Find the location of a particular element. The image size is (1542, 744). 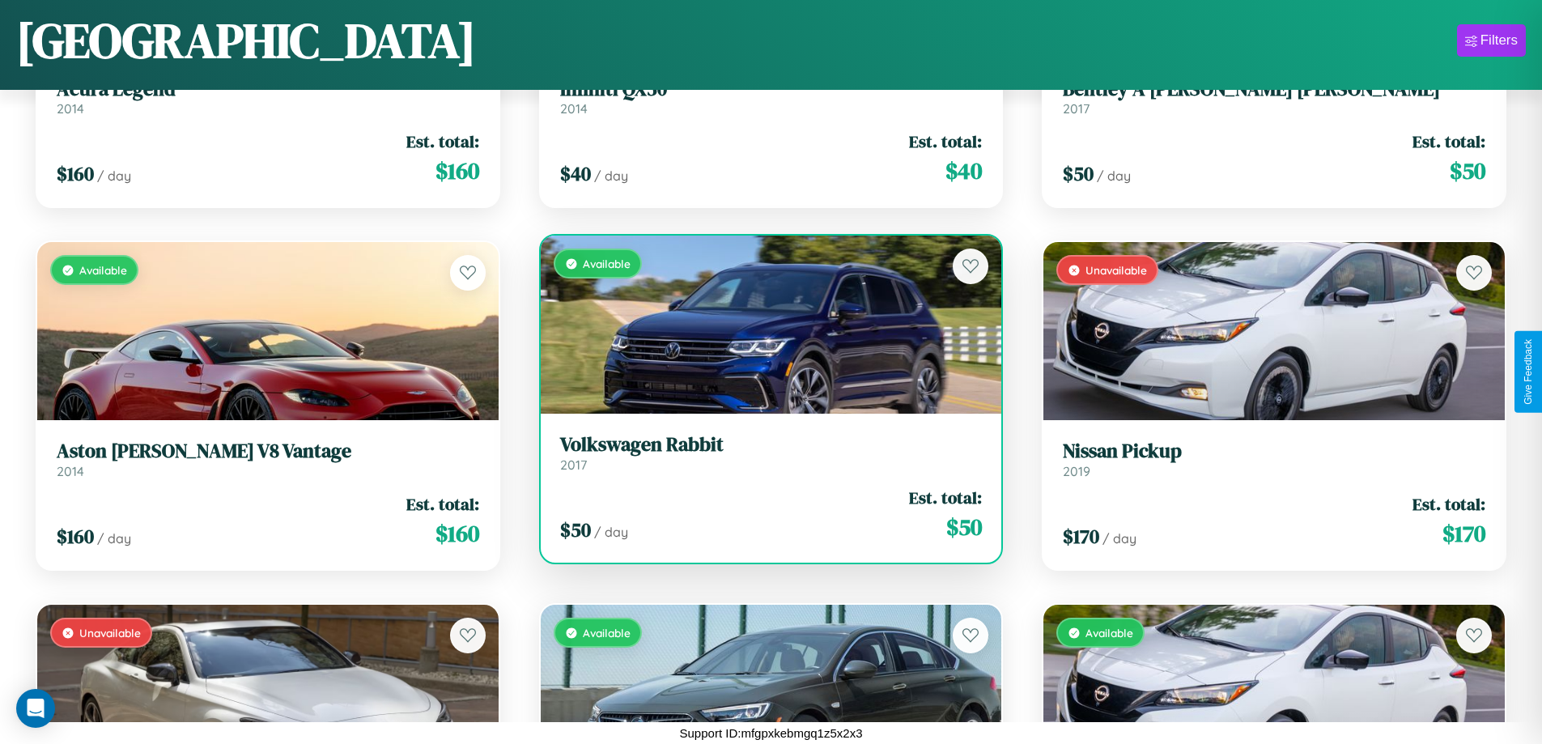

div: Give Feedback is located at coordinates (1528, 372).